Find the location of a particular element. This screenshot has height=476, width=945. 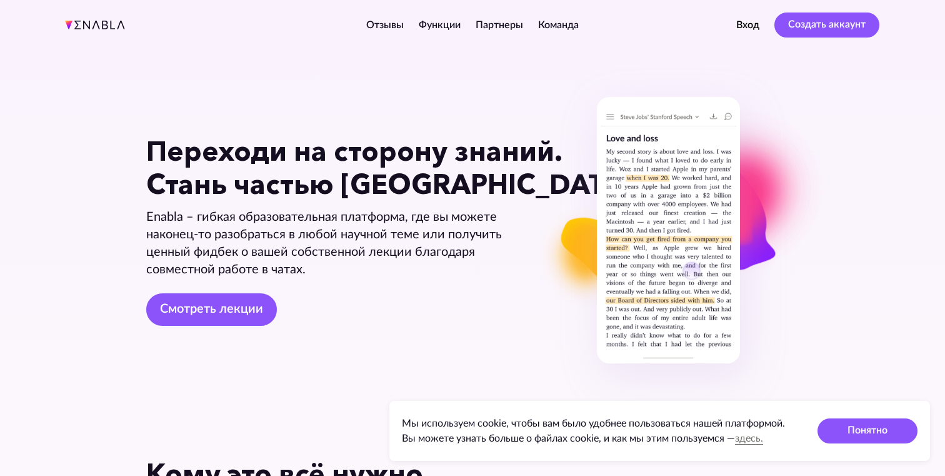

button: Создать аккаунт is located at coordinates (827, 25).